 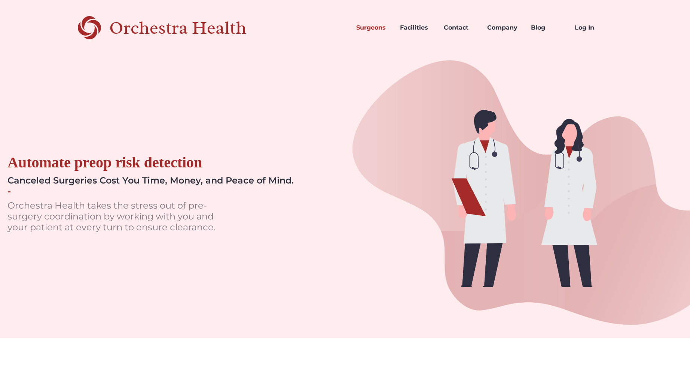 I want to click on a: Contact, so click(x=460, y=28).